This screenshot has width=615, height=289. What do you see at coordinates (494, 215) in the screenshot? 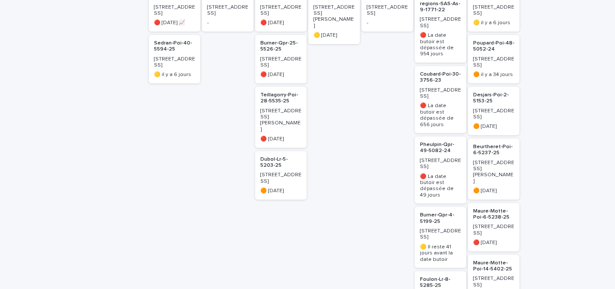
I see `p: Maure-Motte-Poi-6-5238-25` at bounding box center [494, 215].